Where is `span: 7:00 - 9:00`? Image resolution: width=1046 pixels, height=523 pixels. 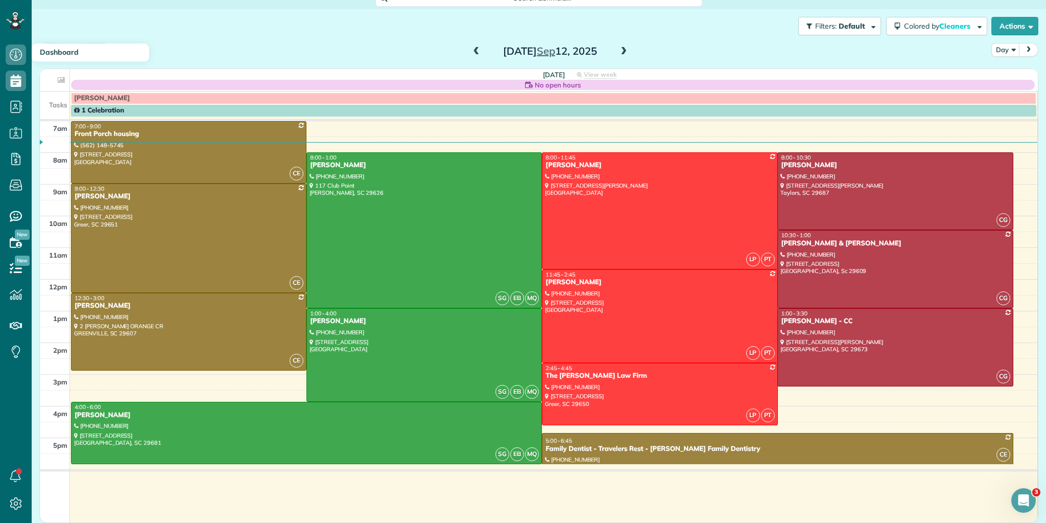 span: 7:00 - 9:00 is located at coordinates (88, 126).